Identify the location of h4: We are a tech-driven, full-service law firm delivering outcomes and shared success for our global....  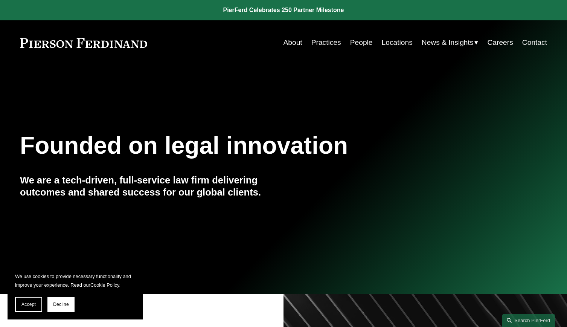
(152, 186).